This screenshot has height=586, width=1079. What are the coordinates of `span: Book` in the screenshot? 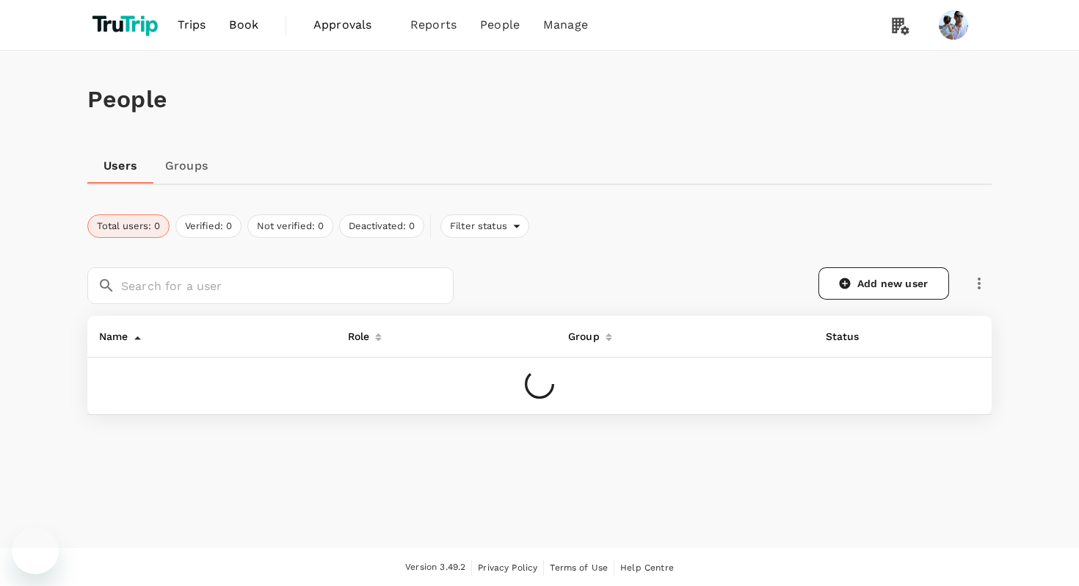 It's located at (244, 25).